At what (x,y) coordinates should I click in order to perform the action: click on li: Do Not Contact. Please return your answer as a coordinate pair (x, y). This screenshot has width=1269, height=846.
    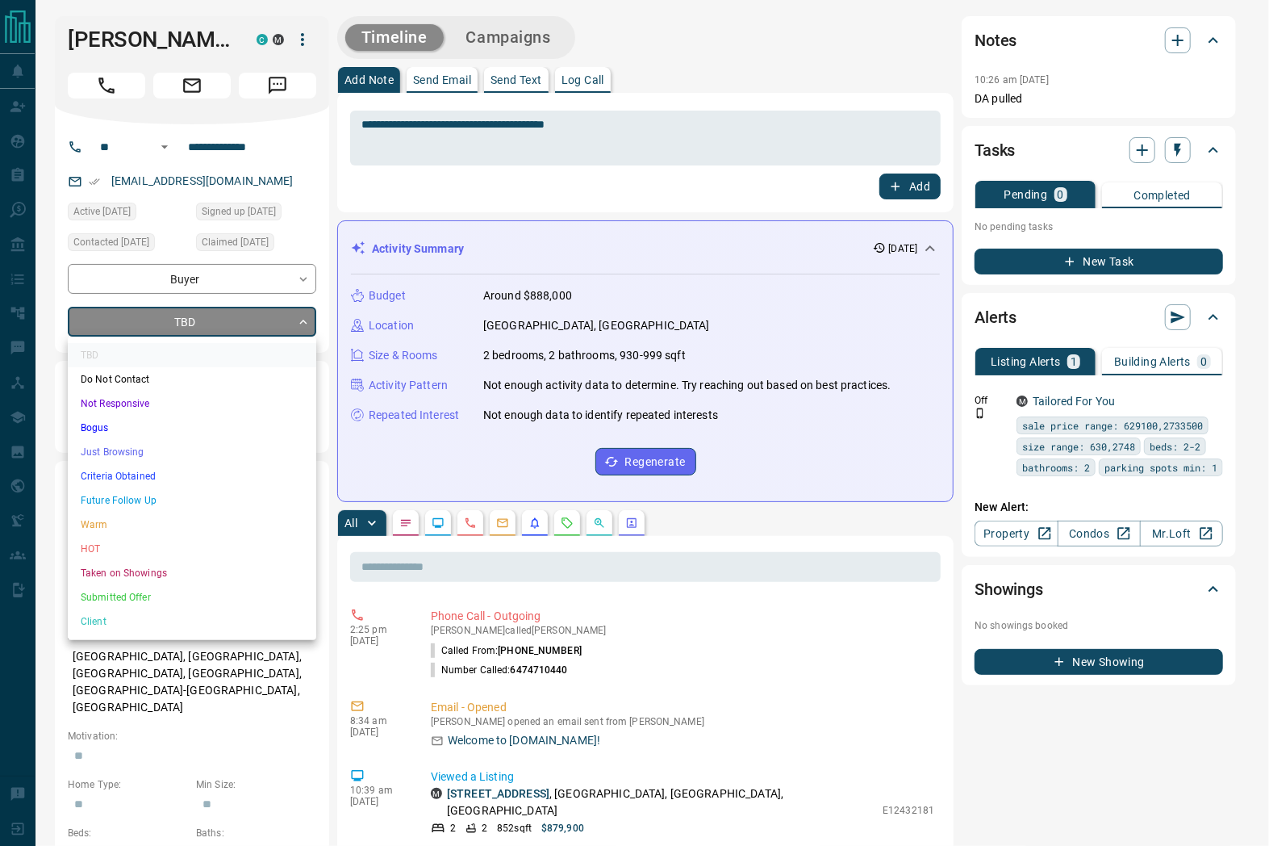
    Looking at the image, I should click on (192, 379).